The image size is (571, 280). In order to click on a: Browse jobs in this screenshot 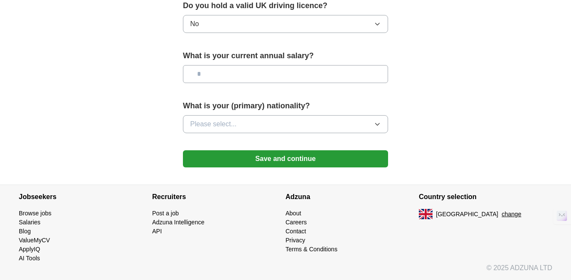, I will do `click(35, 213)`.